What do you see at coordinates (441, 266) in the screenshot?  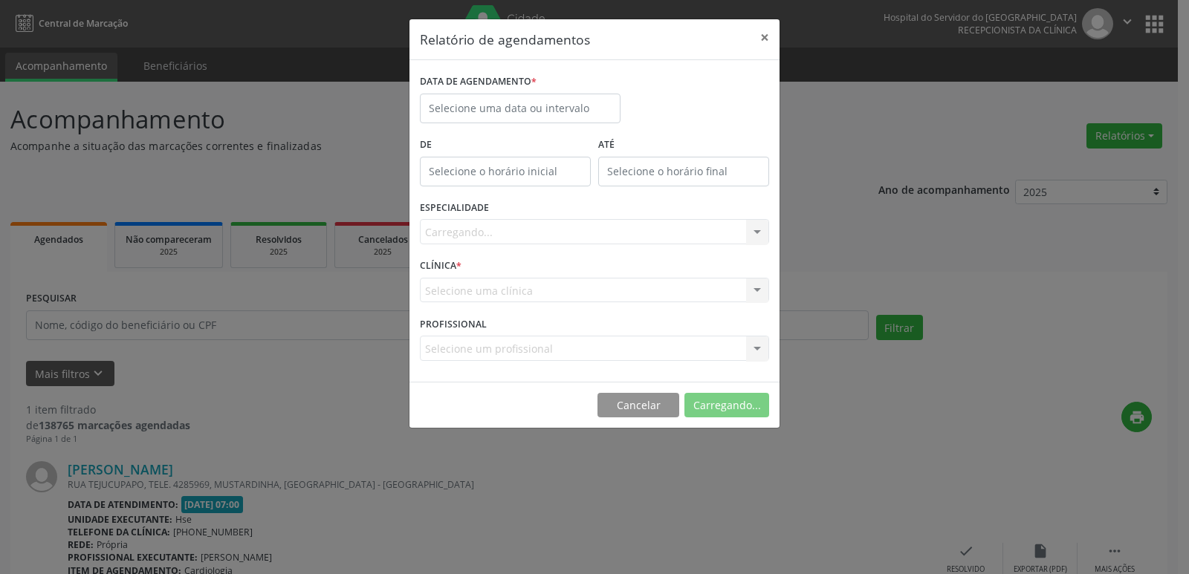 I see `label: CLÍNICA` at bounding box center [441, 266].